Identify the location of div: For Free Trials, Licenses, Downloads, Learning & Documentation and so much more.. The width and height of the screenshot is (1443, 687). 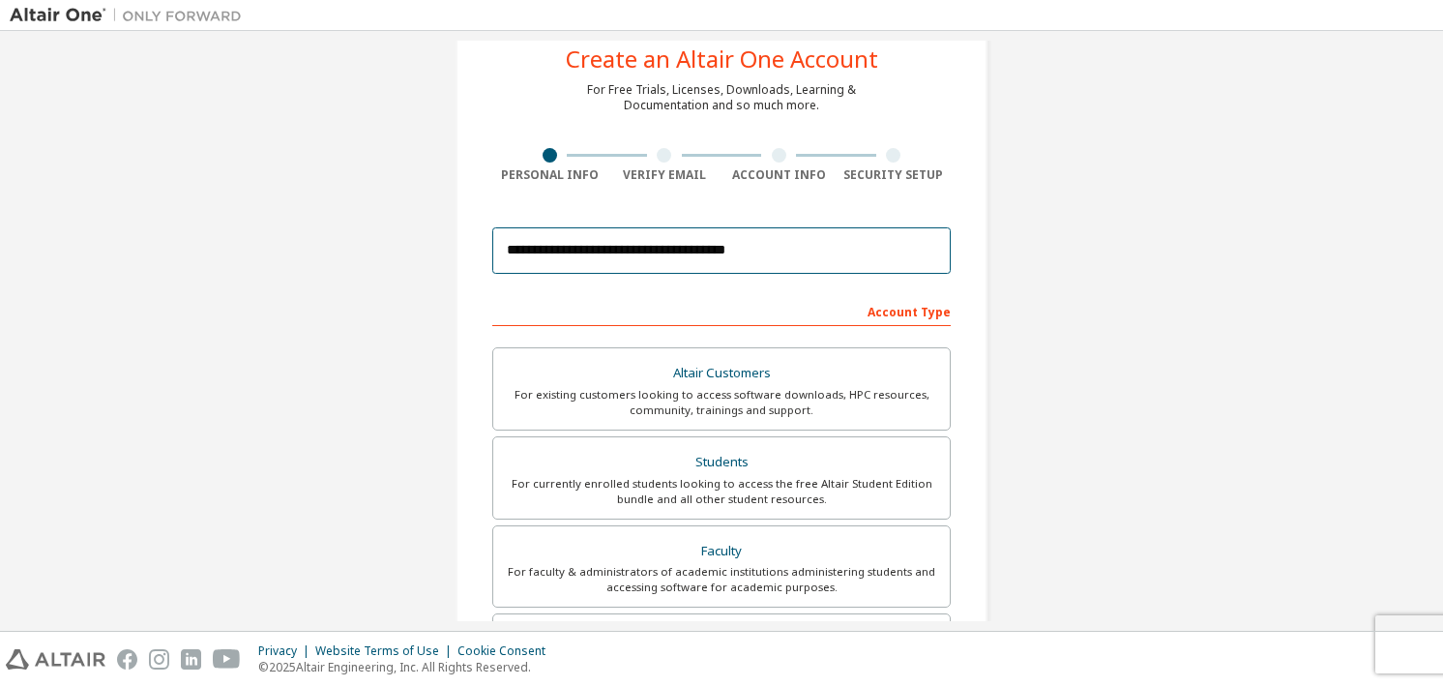
(722, 98).